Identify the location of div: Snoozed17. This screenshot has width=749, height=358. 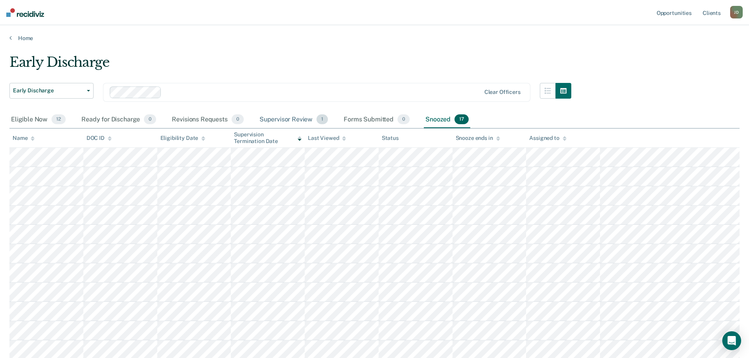
(447, 120).